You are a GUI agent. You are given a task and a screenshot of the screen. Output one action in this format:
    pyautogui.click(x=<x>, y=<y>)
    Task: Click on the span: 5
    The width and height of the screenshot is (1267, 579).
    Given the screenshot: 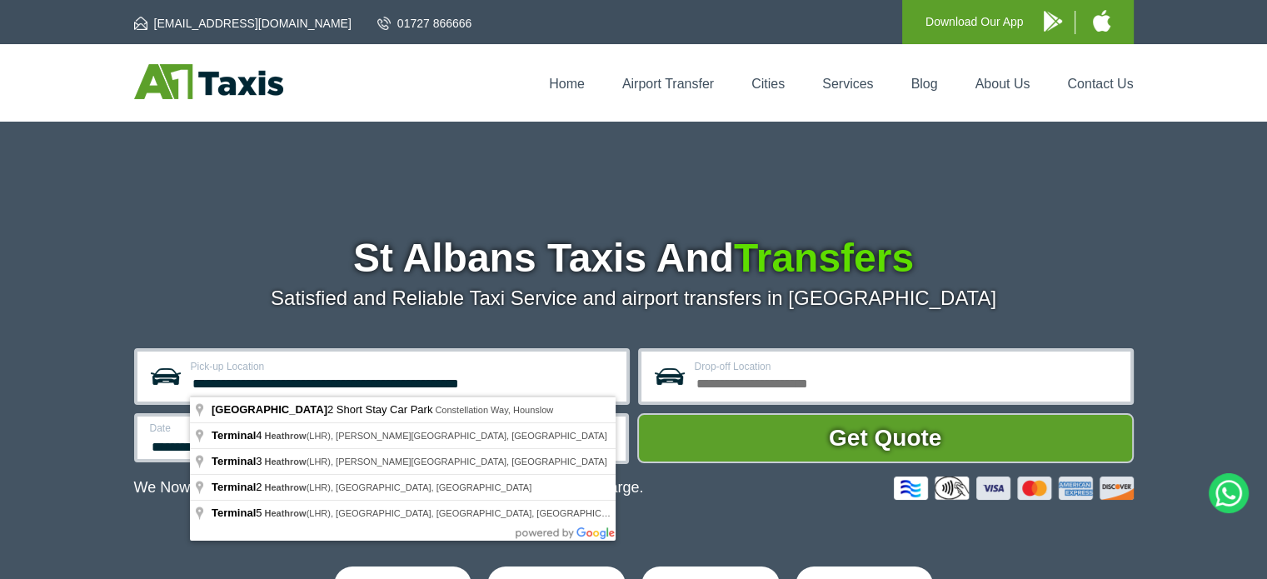 What is the action you would take?
    pyautogui.click(x=237, y=512)
    